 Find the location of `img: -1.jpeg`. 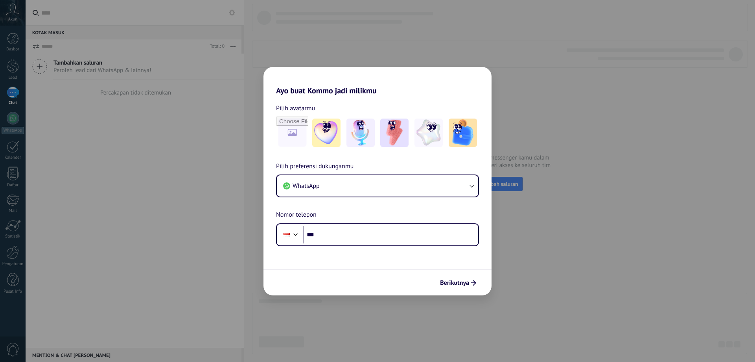

img: -1.jpeg is located at coordinates (327, 133).